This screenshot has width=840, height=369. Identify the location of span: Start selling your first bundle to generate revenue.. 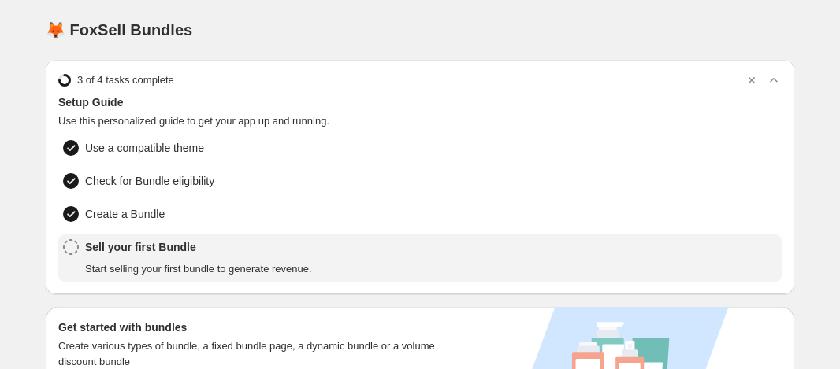
(198, 269).